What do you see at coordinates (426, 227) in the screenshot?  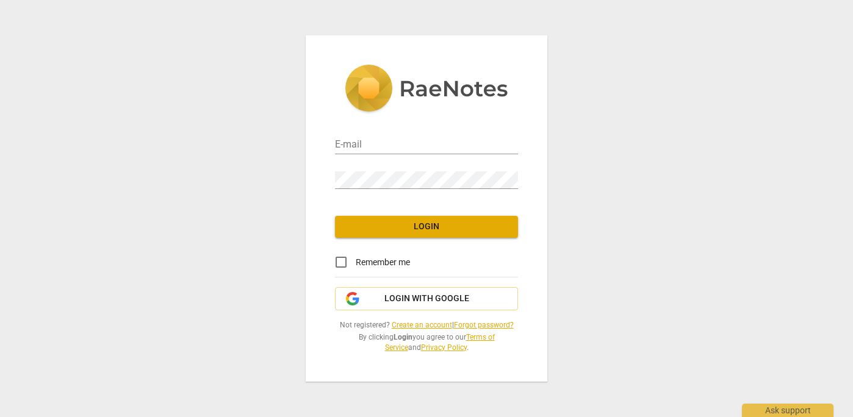 I see `span: Login` at bounding box center [426, 227].